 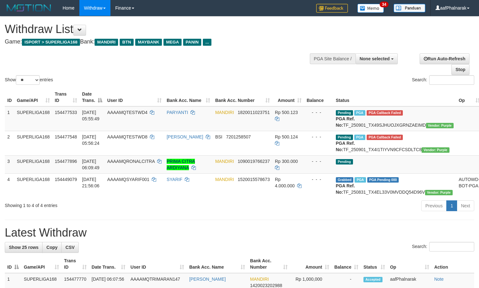 I want to click on a: Show 25 rows, so click(x=23, y=247).